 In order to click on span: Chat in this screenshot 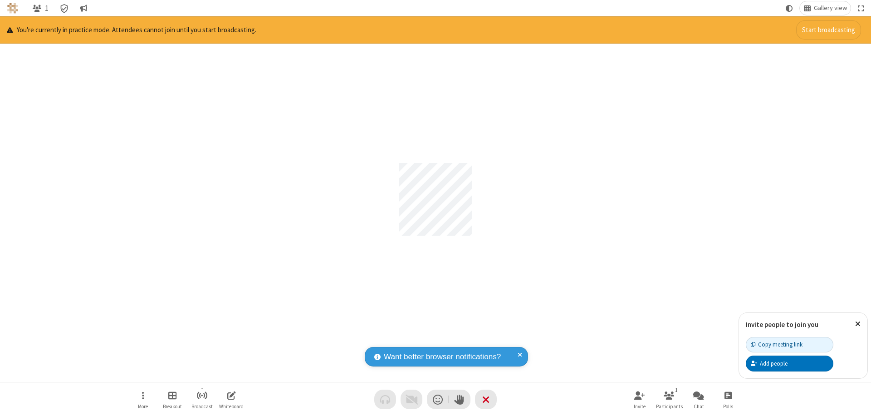, I will do `click(699, 406)`.